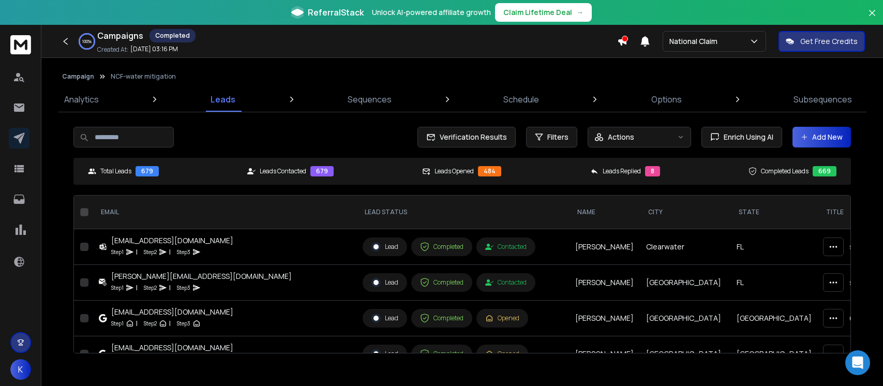 The image size is (883, 386). Describe the element at coordinates (872, 19) in the screenshot. I see `button: Close banner` at that location.